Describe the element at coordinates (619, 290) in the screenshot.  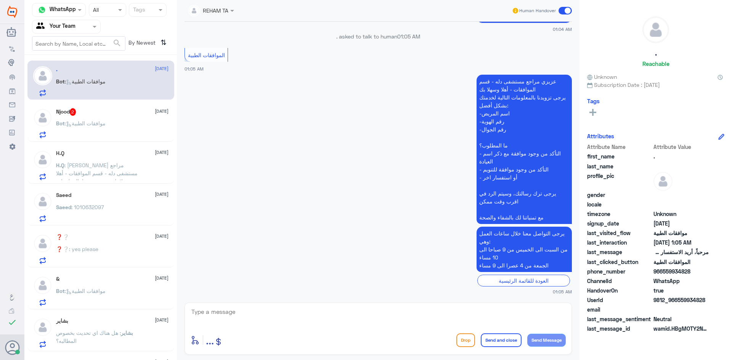
I see `span: HandoverOn` at that location.